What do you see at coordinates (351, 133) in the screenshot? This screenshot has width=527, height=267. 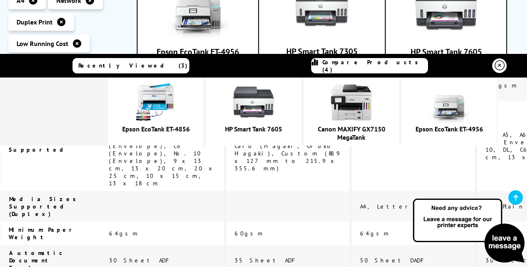 I see `a: Canon MAXIFY GX7150 MegaTank` at bounding box center [351, 133].